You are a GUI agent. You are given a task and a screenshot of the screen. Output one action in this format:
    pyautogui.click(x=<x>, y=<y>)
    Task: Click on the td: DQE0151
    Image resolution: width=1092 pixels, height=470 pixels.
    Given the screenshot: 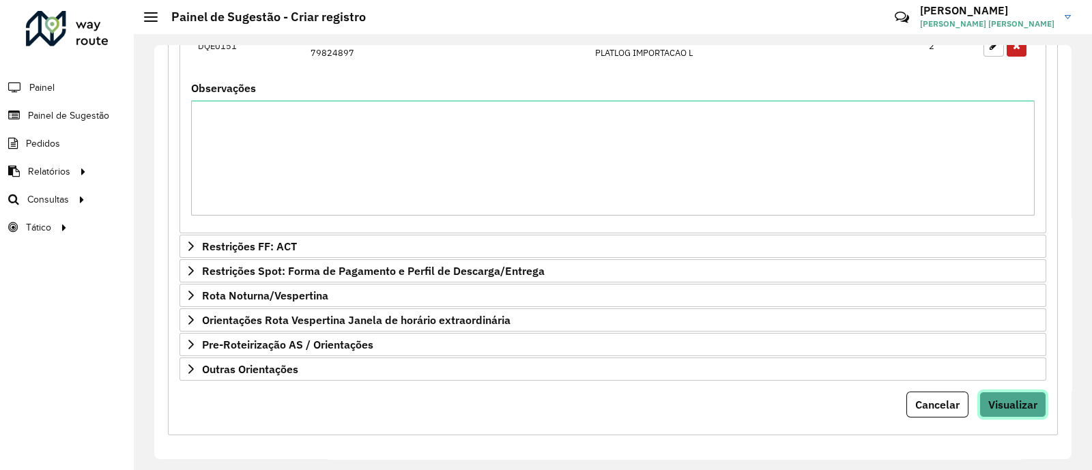 What is the action you would take?
    pyautogui.click(x=247, y=46)
    